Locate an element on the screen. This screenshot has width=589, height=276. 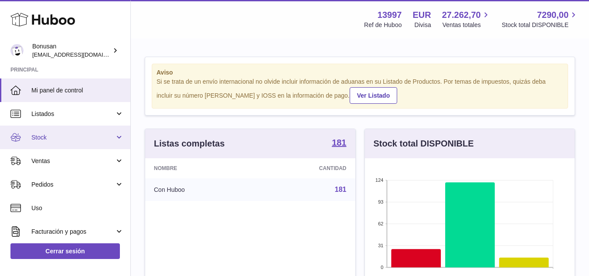
strong: 181 is located at coordinates (339, 143).